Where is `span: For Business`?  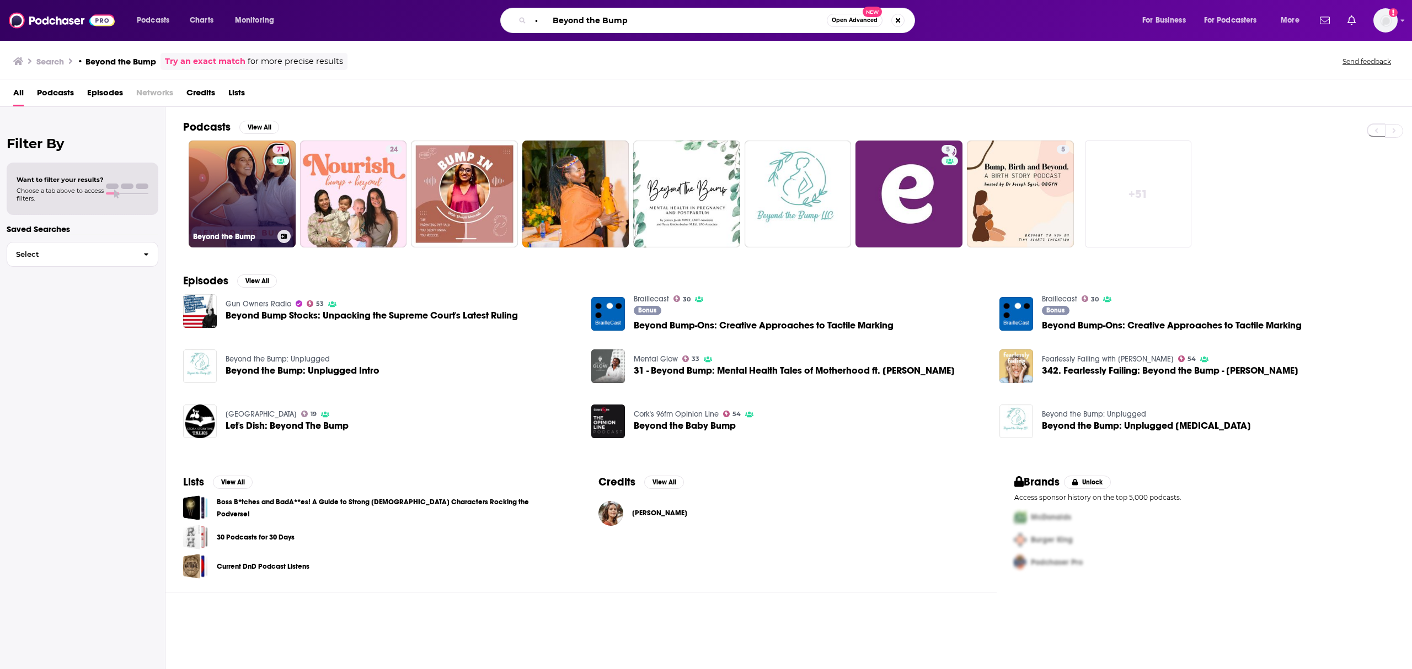
span: For Business is located at coordinates (1164, 20).